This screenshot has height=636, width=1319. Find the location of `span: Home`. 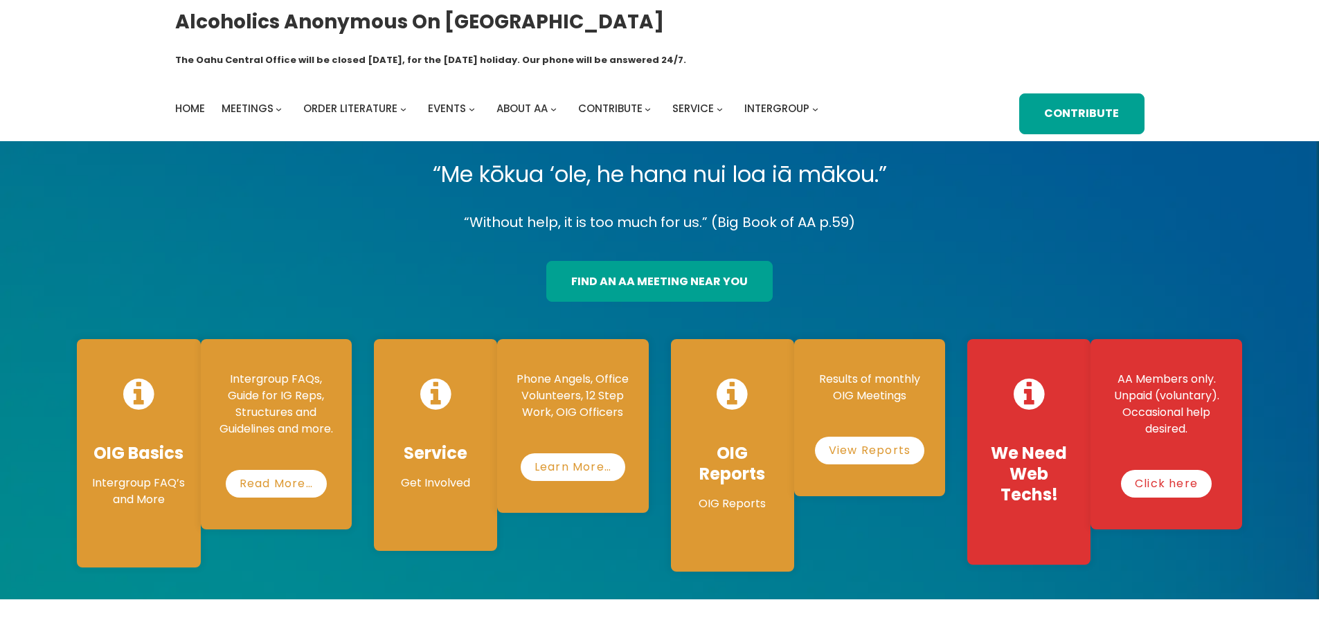

span: Home is located at coordinates (190, 108).